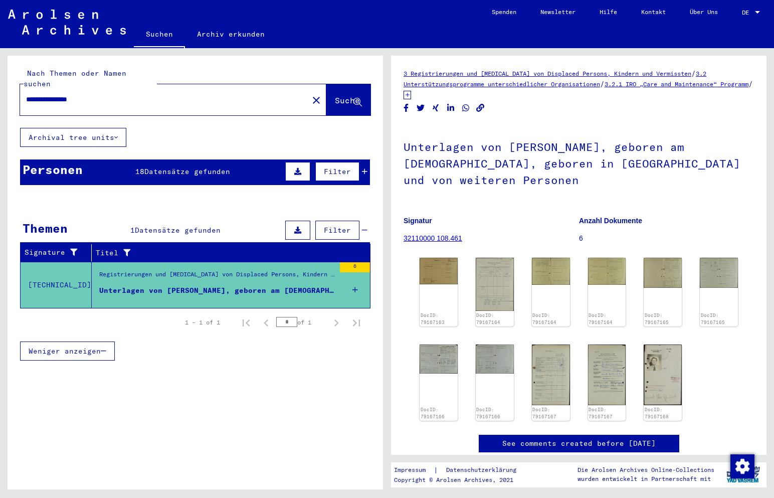  What do you see at coordinates (483, 470) in the screenshot?
I see `a: Datenschutzerklärung` at bounding box center [483, 470].